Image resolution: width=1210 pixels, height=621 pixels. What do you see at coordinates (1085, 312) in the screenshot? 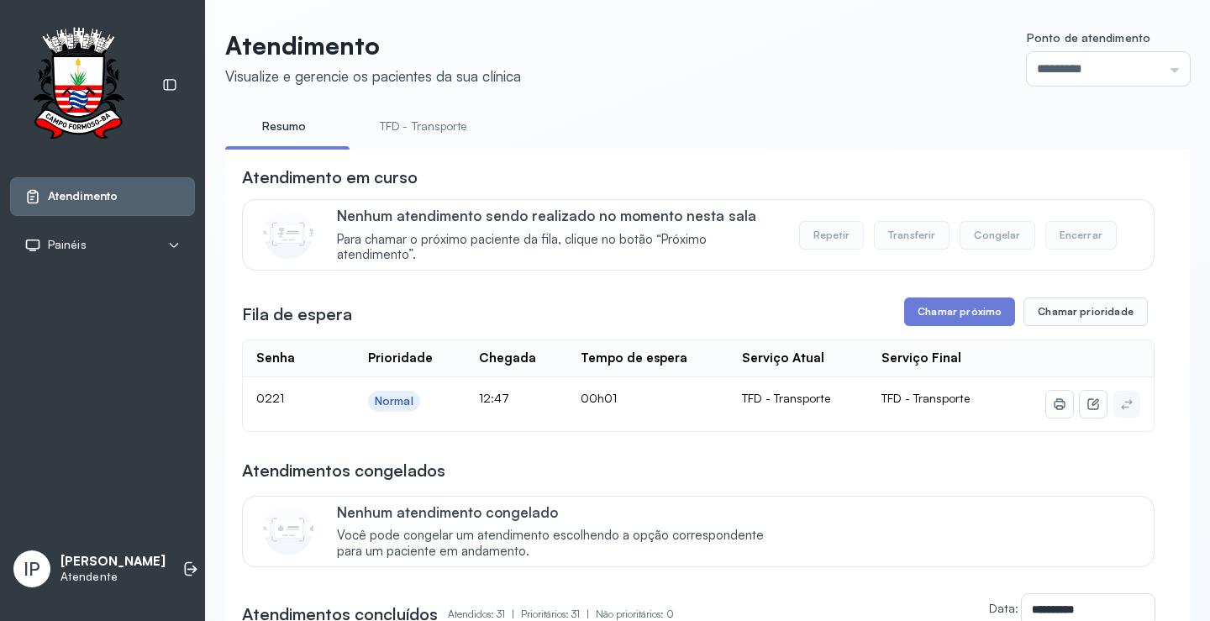
I see `button: Chamar prioridade` at bounding box center [1085, 312].